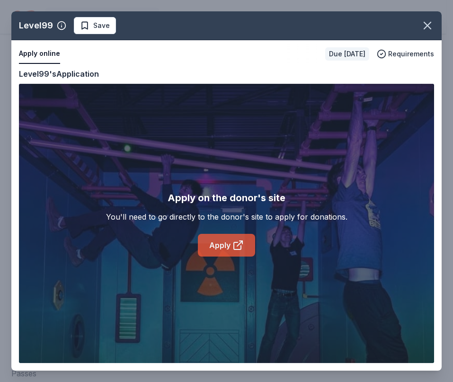  Describe the element at coordinates (226, 245) in the screenshot. I see `a: Apply` at that location.